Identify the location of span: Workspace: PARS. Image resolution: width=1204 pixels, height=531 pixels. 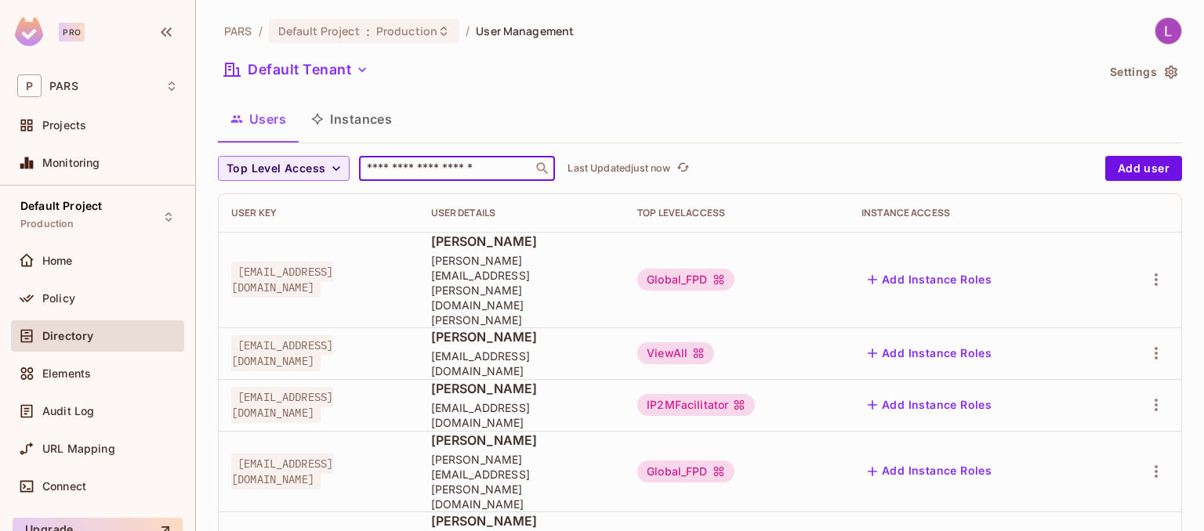
(63, 86).